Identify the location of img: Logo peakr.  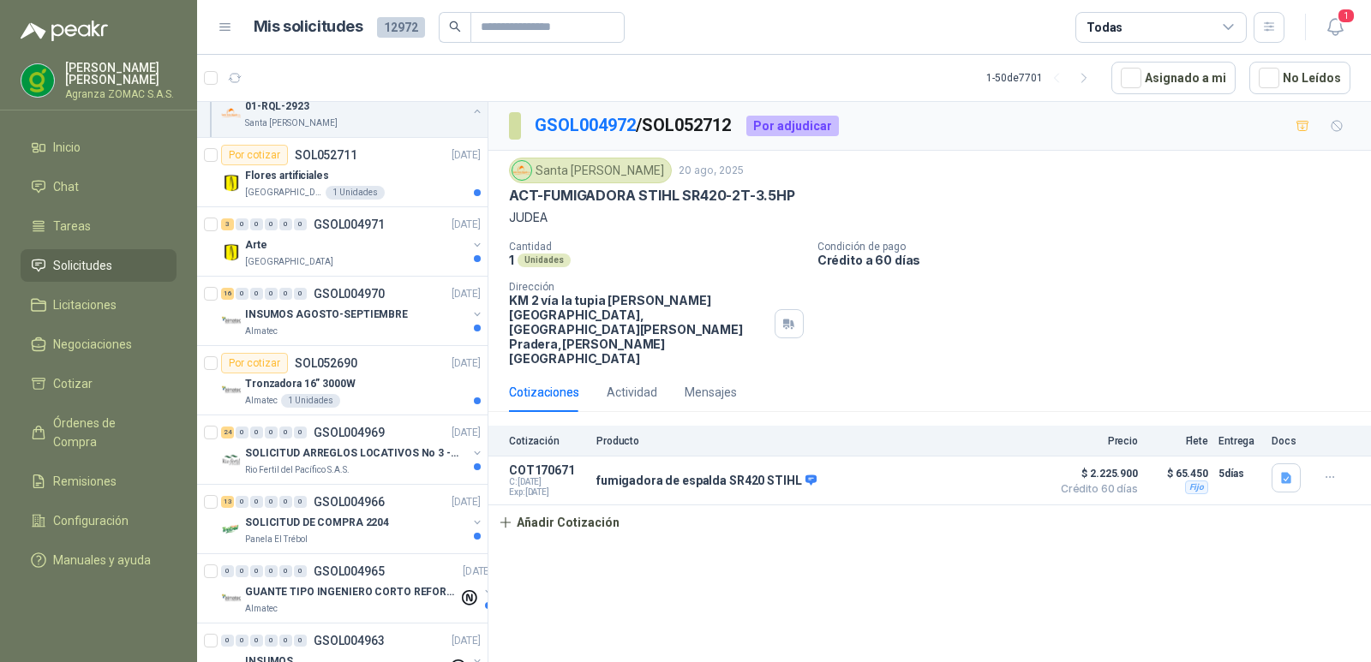
(64, 31).